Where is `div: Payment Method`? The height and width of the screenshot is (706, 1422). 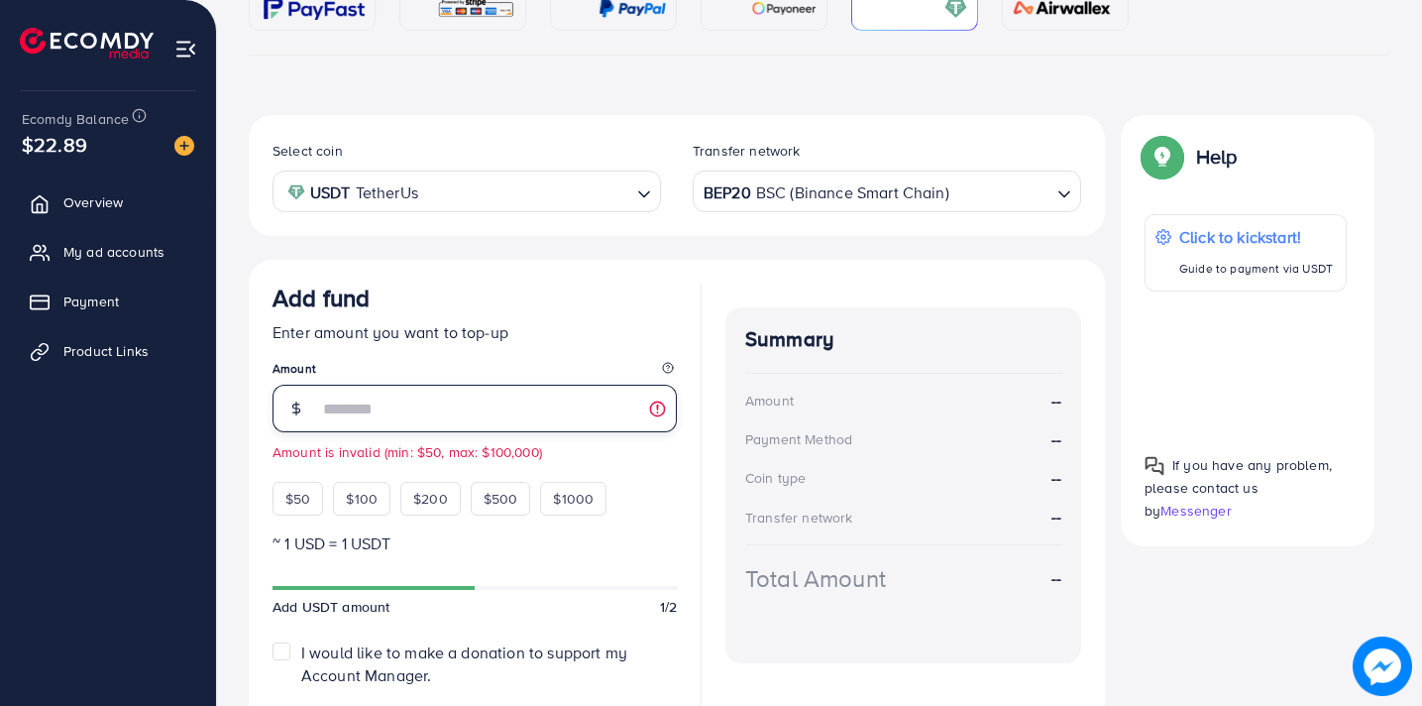 div: Payment Method is located at coordinates (799, 439).